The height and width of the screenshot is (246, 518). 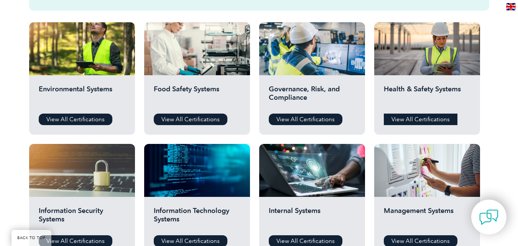 I want to click on h2: Internal Systems, so click(x=312, y=218).